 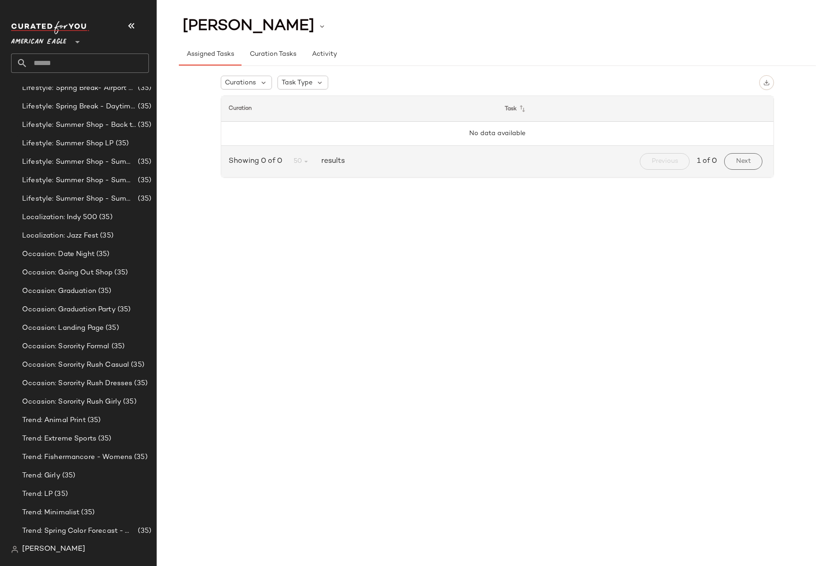 I want to click on span: Trend: Minimalist, so click(x=51, y=512).